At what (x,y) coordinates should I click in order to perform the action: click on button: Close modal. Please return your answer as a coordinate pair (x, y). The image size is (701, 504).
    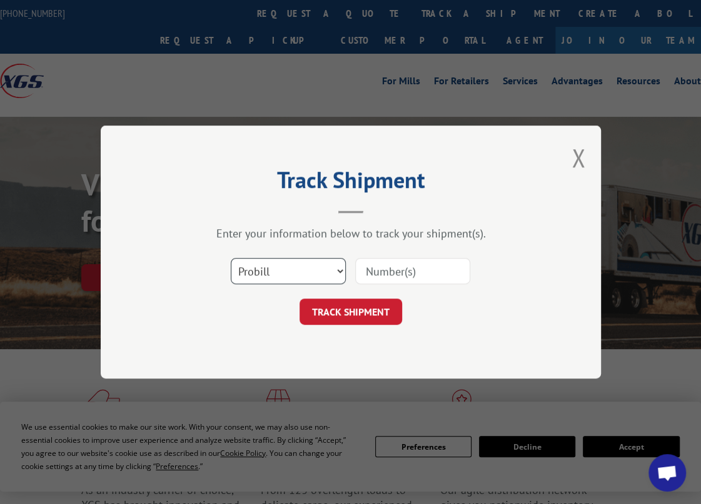
    Looking at the image, I should click on (578, 158).